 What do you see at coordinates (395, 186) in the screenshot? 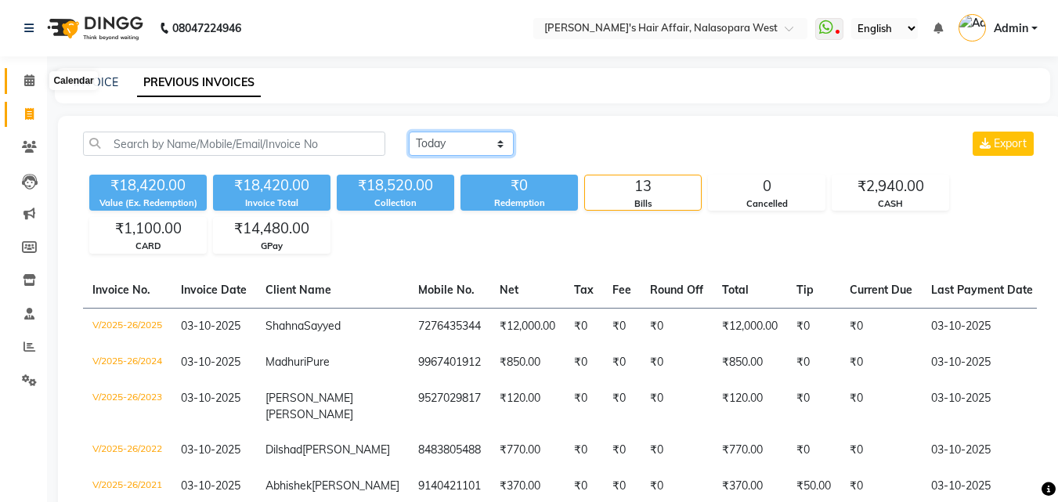
I see `div: ₹18,520.00` at bounding box center [395, 186].